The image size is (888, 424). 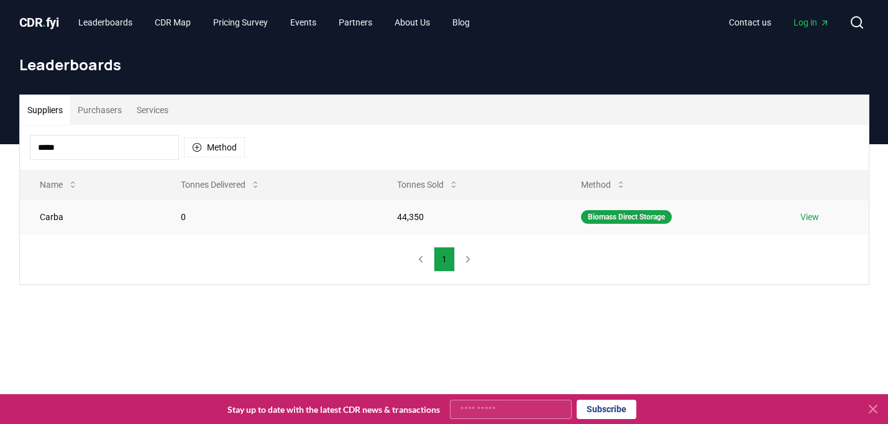 What do you see at coordinates (39, 22) in the screenshot?
I see `span: CDR fyi` at bounding box center [39, 22].